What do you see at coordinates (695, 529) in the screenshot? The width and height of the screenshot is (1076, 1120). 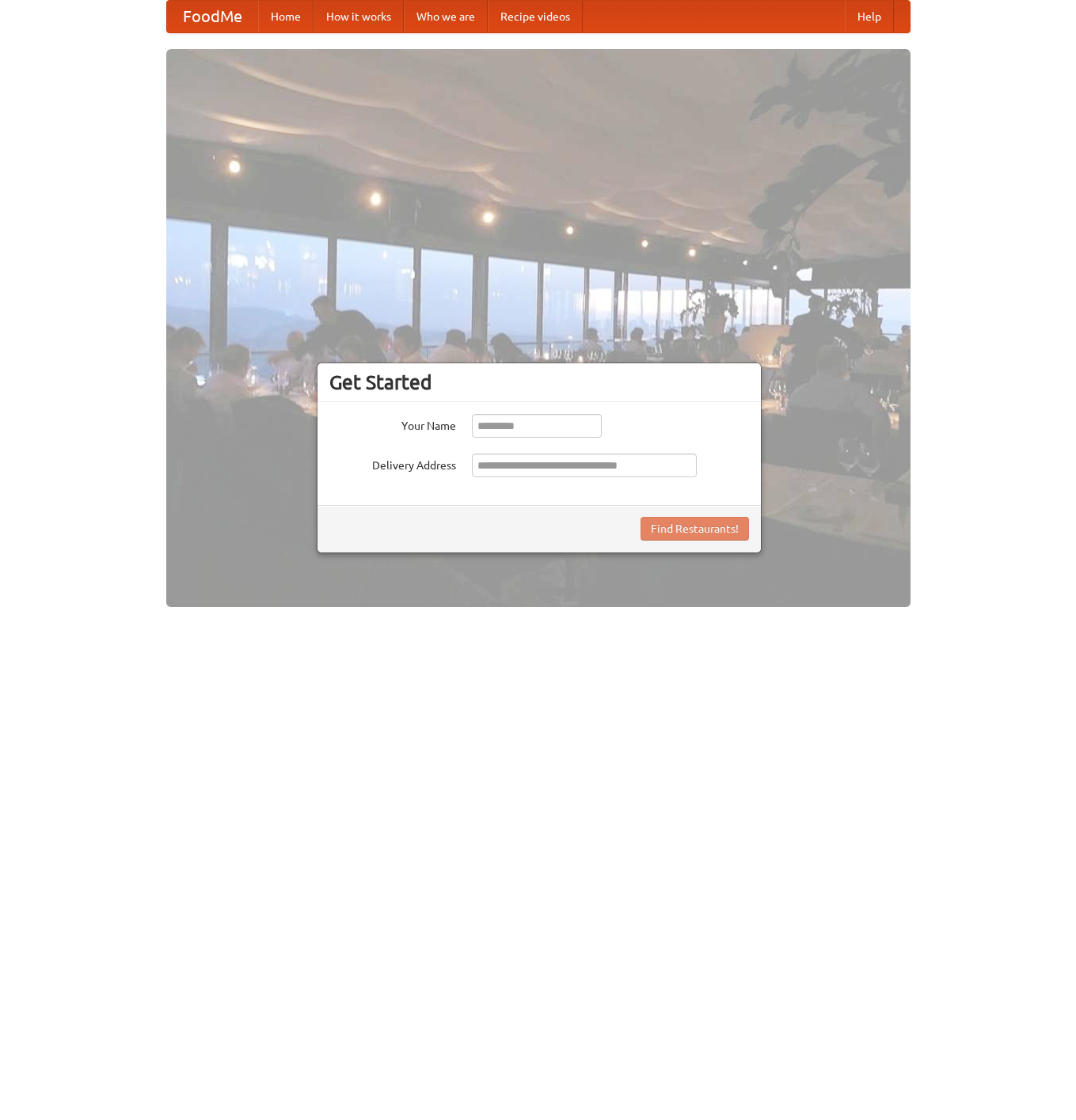 I see `button: Find Restaurants!` at bounding box center [695, 529].